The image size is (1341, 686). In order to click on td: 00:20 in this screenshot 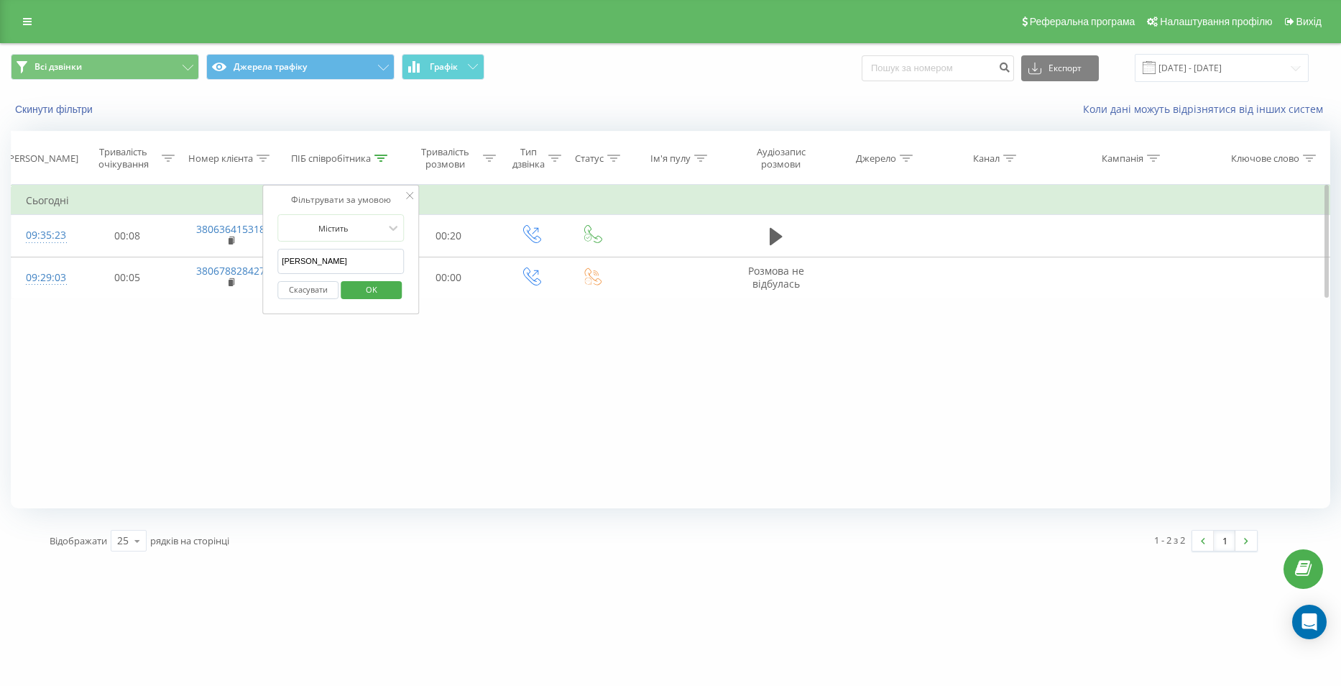, I will do `click(449, 236)`.